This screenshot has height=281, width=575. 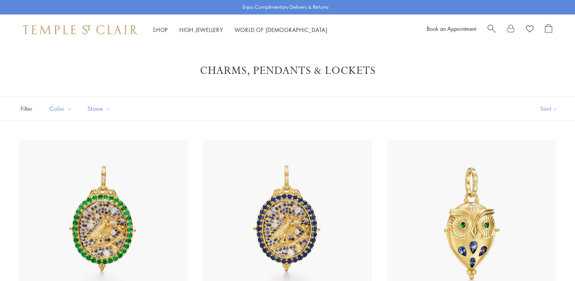 I want to click on a: Search, so click(x=491, y=30).